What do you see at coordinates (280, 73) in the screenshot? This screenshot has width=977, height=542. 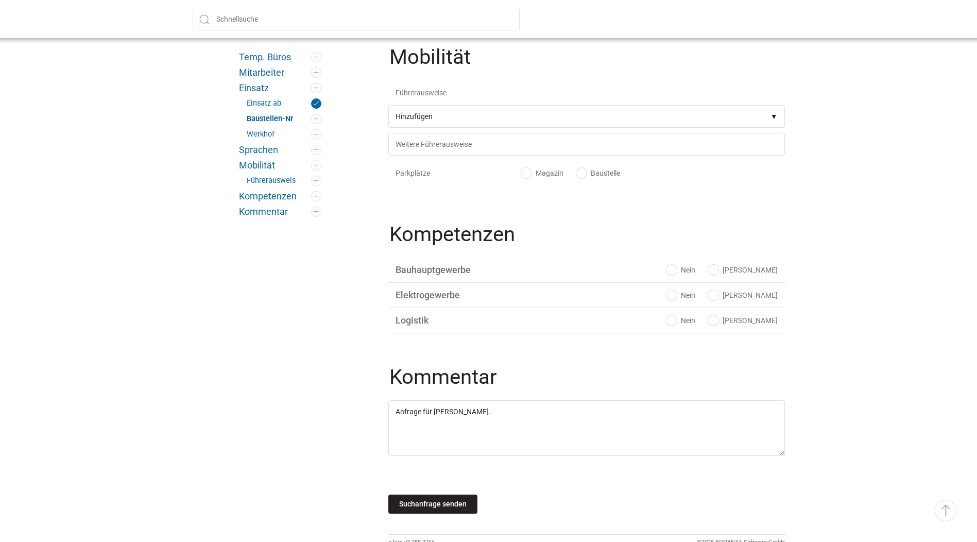 I see `a: Mitarbeiter` at bounding box center [280, 73].